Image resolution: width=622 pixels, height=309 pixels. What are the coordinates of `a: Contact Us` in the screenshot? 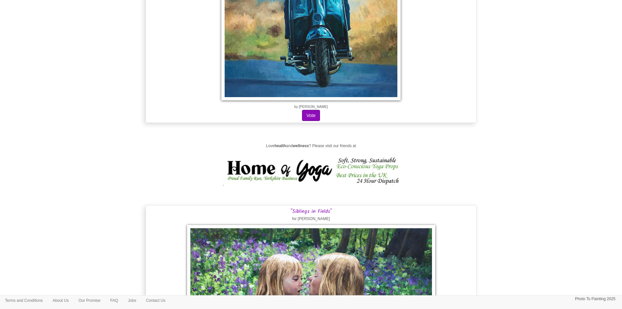 It's located at (156, 300).